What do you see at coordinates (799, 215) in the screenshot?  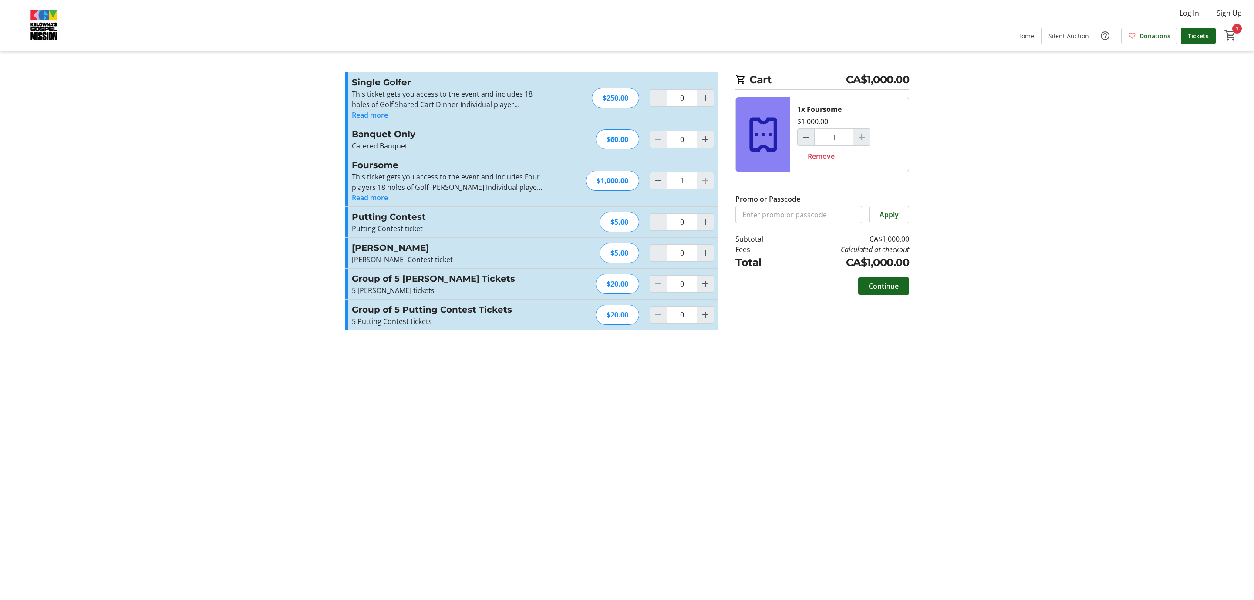 I see `input: Enter promo or passcode` at bounding box center [799, 215].